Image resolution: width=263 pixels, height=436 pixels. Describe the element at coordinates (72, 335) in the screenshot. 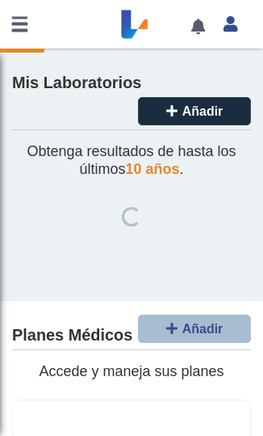

I see `h4: Planes Médicos` at that location.